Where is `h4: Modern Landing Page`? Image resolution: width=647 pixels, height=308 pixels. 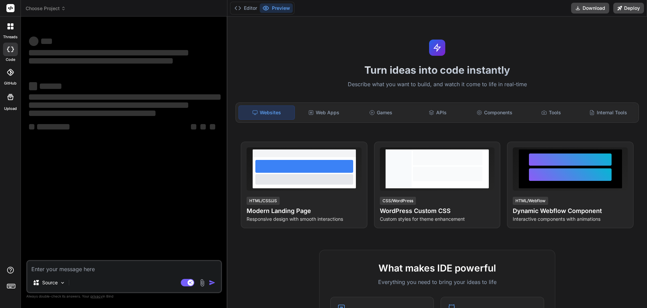 h4: Modern Landing Page is located at coordinates (304, 211).